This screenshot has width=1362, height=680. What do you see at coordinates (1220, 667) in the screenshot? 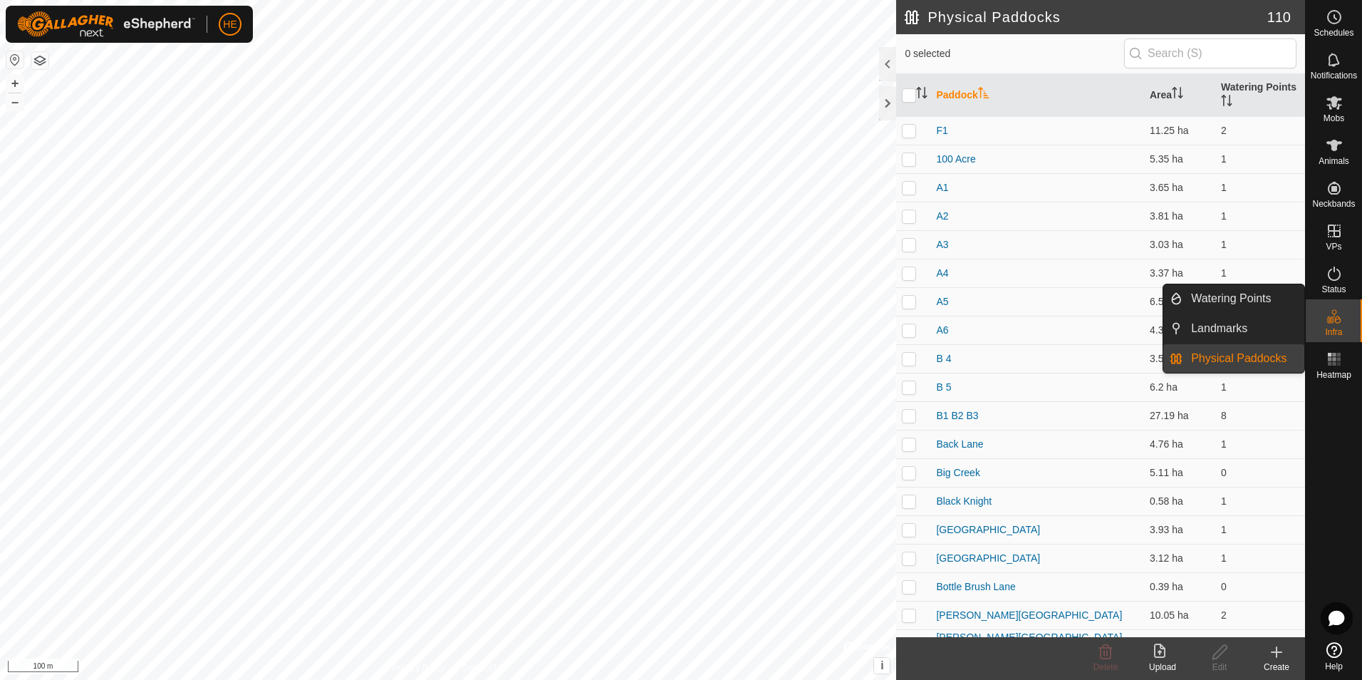
I see `div: Edit` at bounding box center [1220, 667].